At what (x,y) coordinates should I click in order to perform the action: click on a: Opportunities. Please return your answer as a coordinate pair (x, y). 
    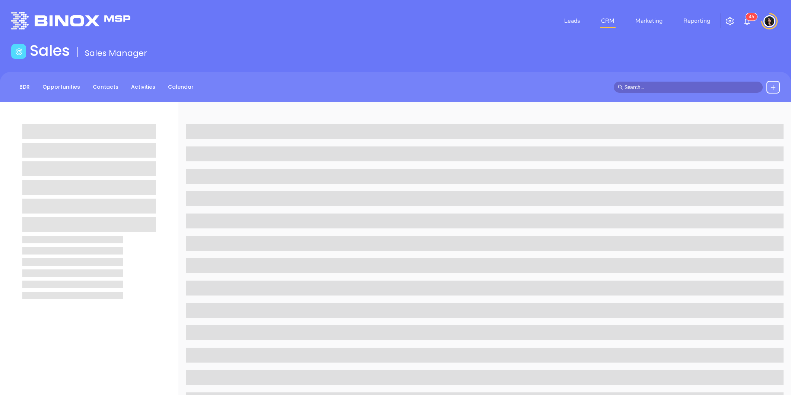
    Looking at the image, I should click on (61, 87).